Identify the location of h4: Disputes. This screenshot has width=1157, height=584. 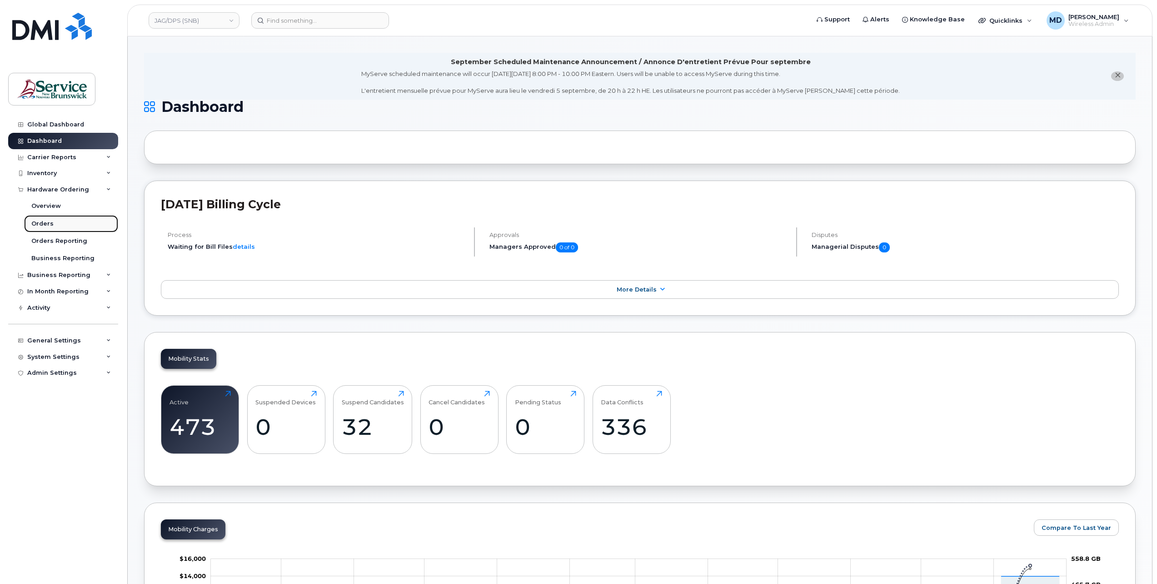
(966, 235).